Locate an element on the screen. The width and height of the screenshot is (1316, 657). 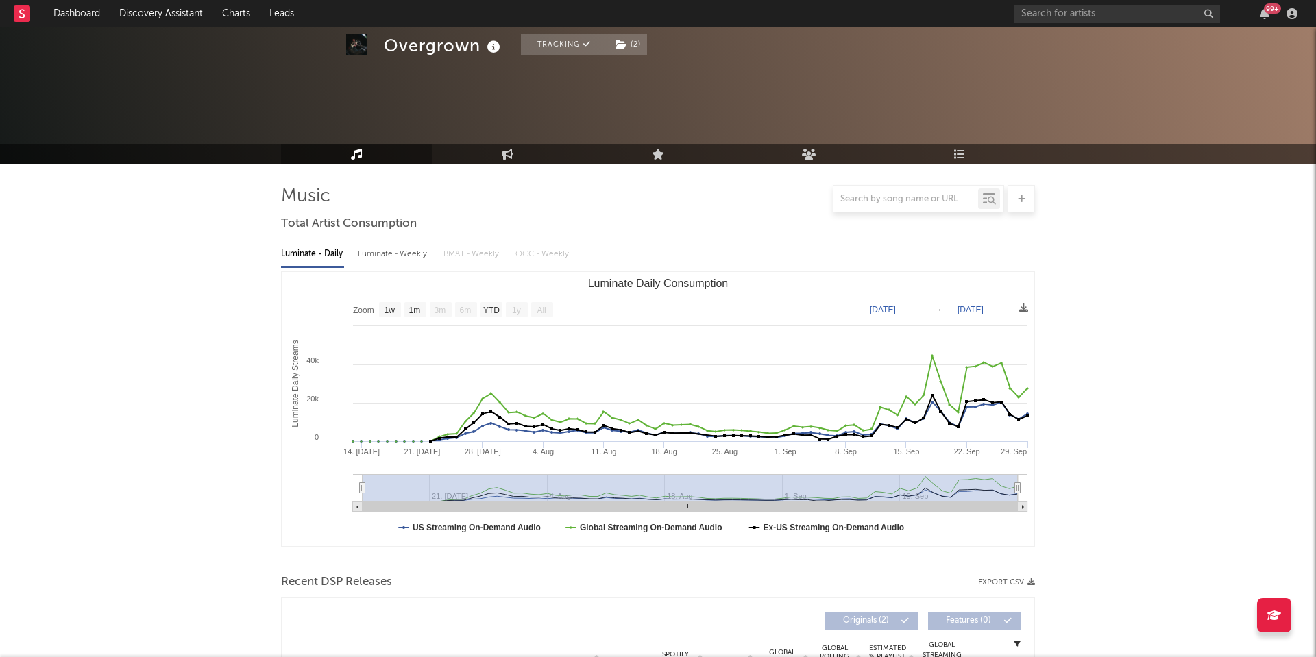
text: Luminate Daily Consumption is located at coordinates (658, 283).